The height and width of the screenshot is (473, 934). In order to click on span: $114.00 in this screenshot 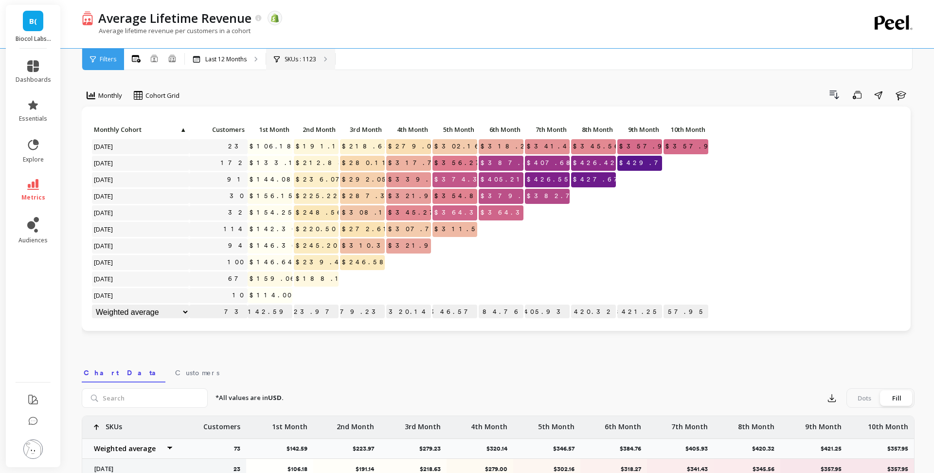, I will do `click(272, 295)`.